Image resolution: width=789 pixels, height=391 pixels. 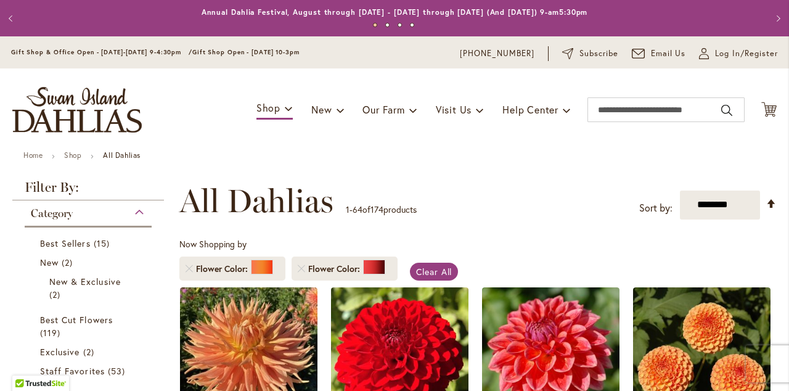 What do you see at coordinates (530, 109) in the screenshot?
I see `span: Help Center` at bounding box center [530, 109].